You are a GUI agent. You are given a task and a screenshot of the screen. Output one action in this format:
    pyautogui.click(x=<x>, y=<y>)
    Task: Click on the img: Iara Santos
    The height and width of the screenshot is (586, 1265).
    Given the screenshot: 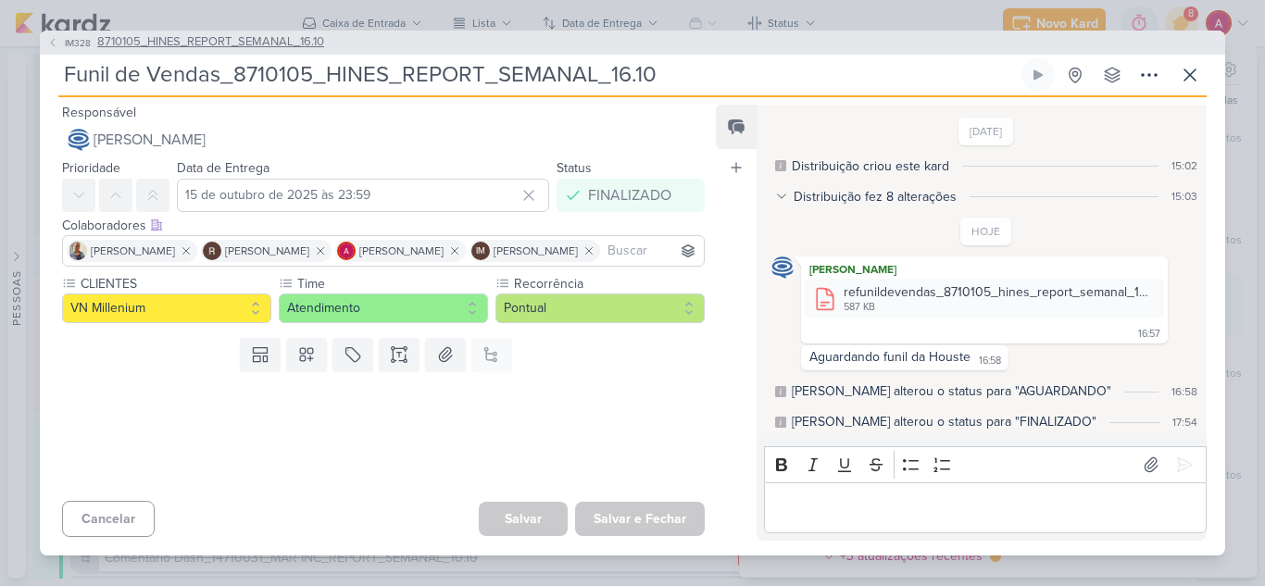 What is the action you would take?
    pyautogui.click(x=78, y=251)
    